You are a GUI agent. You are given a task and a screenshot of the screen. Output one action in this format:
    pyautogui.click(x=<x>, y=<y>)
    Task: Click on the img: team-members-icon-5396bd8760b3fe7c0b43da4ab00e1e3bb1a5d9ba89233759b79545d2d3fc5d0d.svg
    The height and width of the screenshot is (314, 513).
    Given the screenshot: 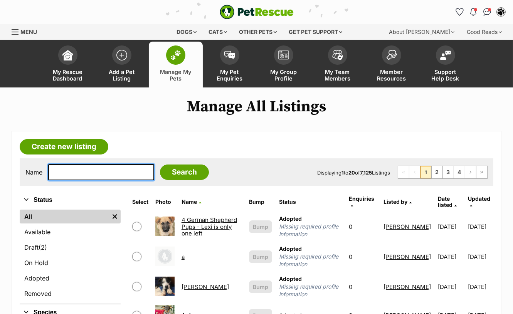 What is the action you would take?
    pyautogui.click(x=338, y=55)
    